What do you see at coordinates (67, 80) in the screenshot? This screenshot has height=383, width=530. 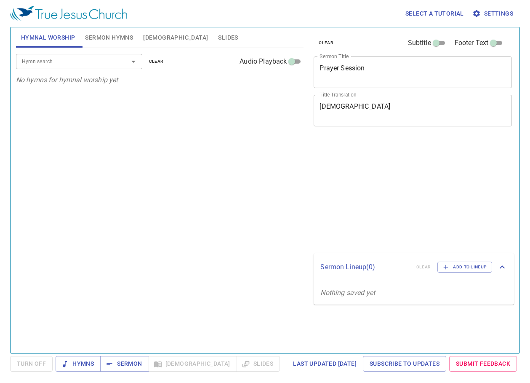 I see `i: No hymns for hymnal worship yet` at bounding box center [67, 80].